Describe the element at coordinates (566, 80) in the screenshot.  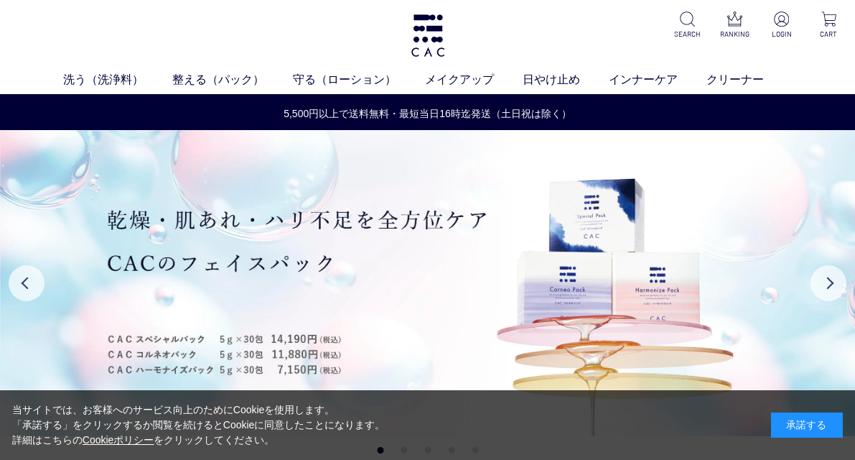
I see `a: 日やけ止め` at that location.